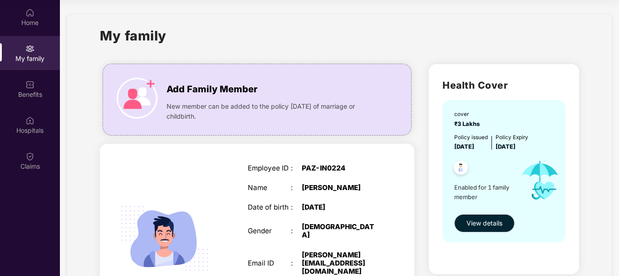 This screenshot has width=619, height=276. What do you see at coordinates (504, 85) in the screenshot?
I see `h2: Health Cover` at bounding box center [504, 85].